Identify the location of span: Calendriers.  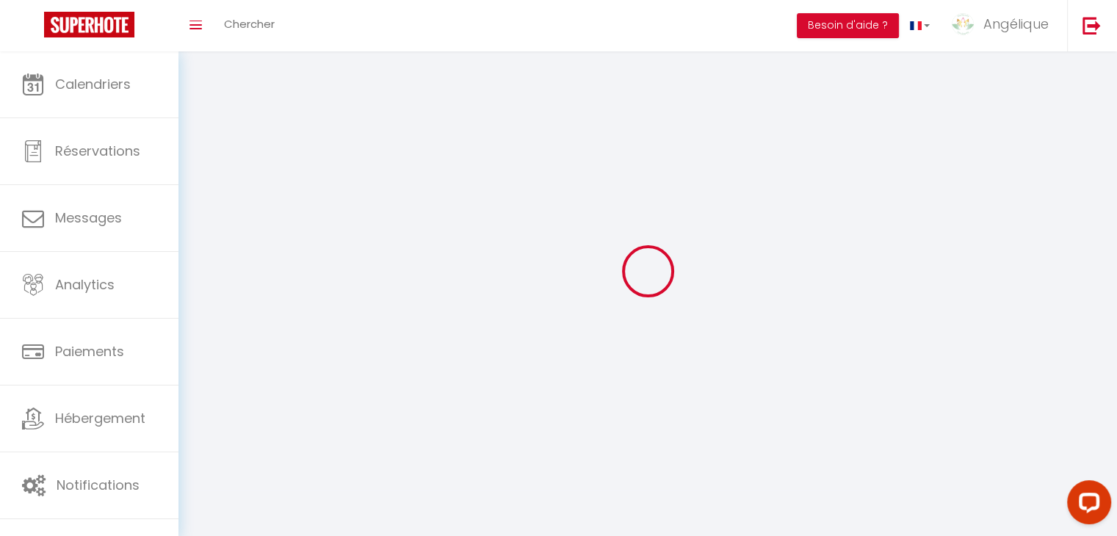
(93, 84).